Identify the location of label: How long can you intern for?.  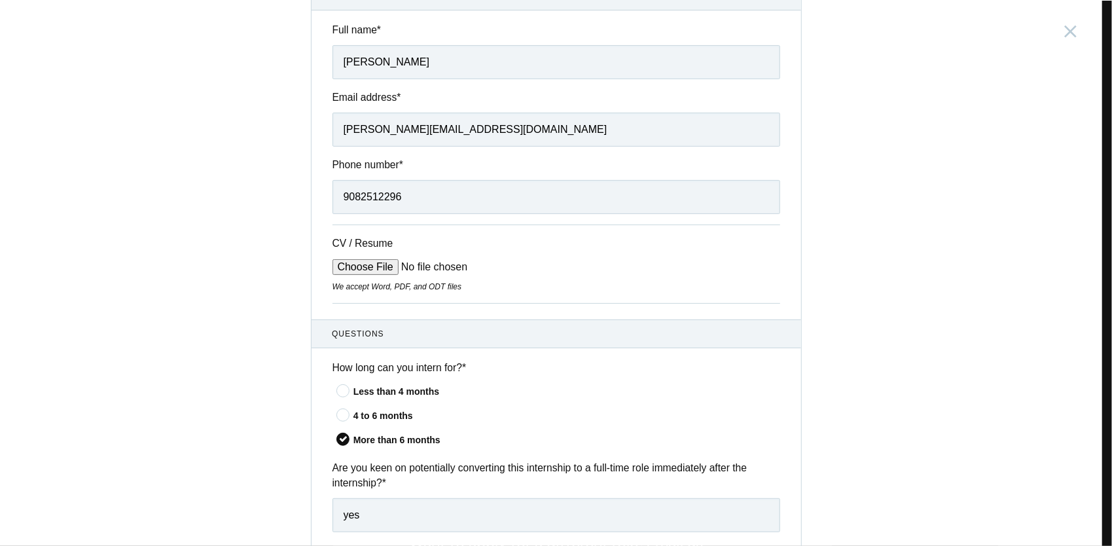
(557, 367).